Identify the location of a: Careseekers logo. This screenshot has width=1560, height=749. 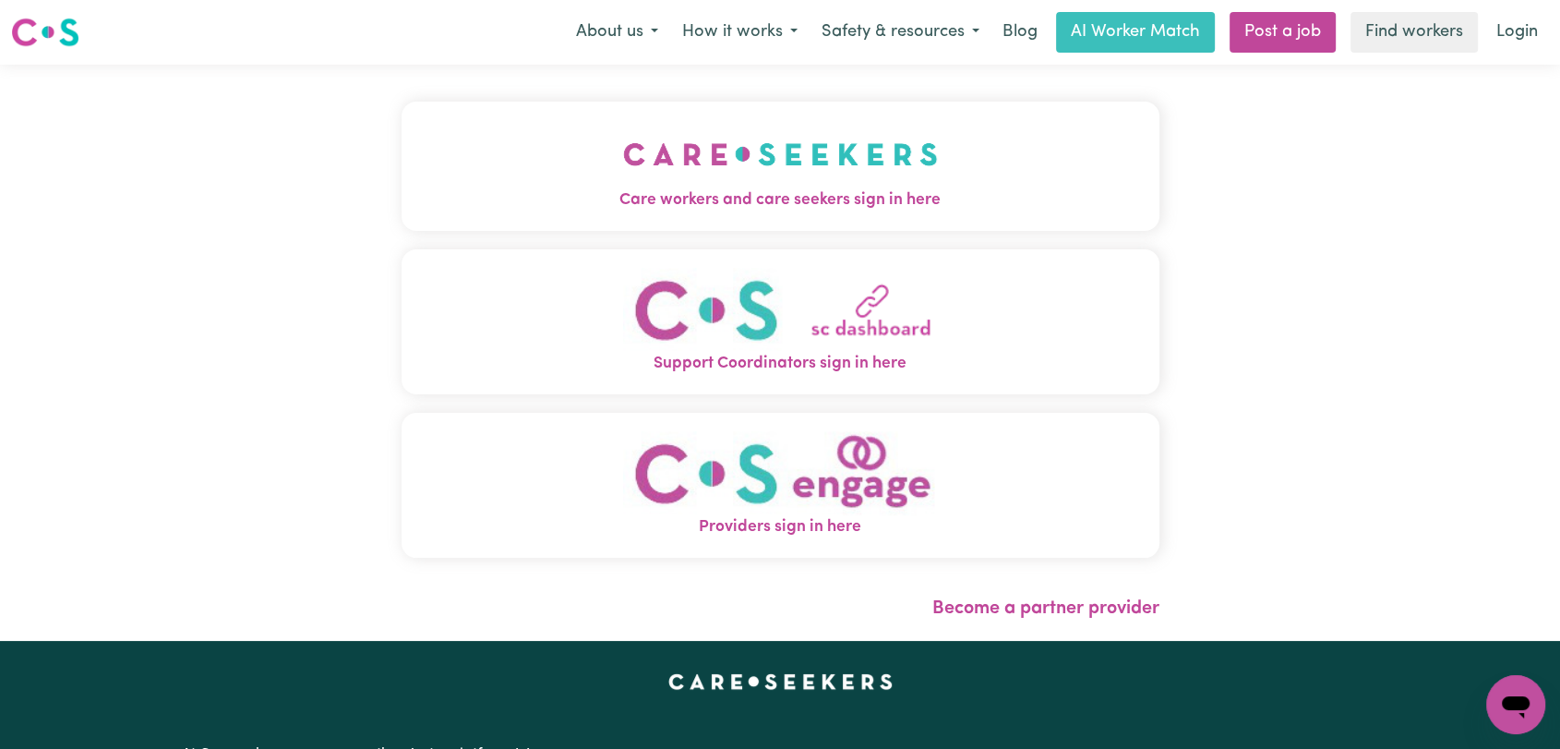
(45, 32).